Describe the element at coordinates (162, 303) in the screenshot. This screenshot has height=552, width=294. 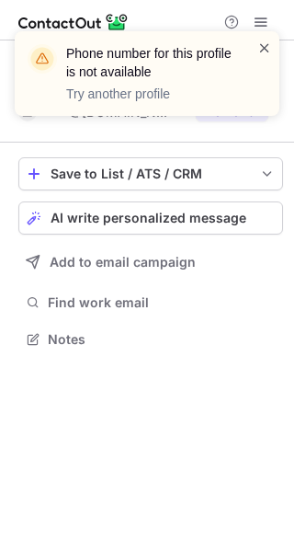
I see `span: Find work email` at that location.